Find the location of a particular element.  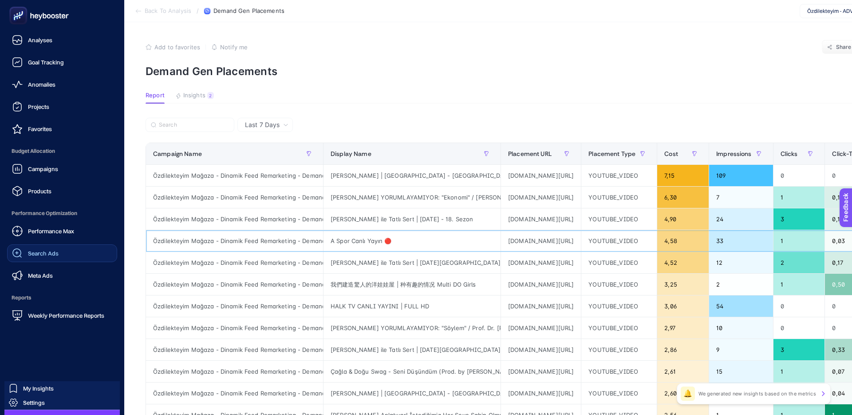

span: Meta Ads is located at coordinates (40, 275).